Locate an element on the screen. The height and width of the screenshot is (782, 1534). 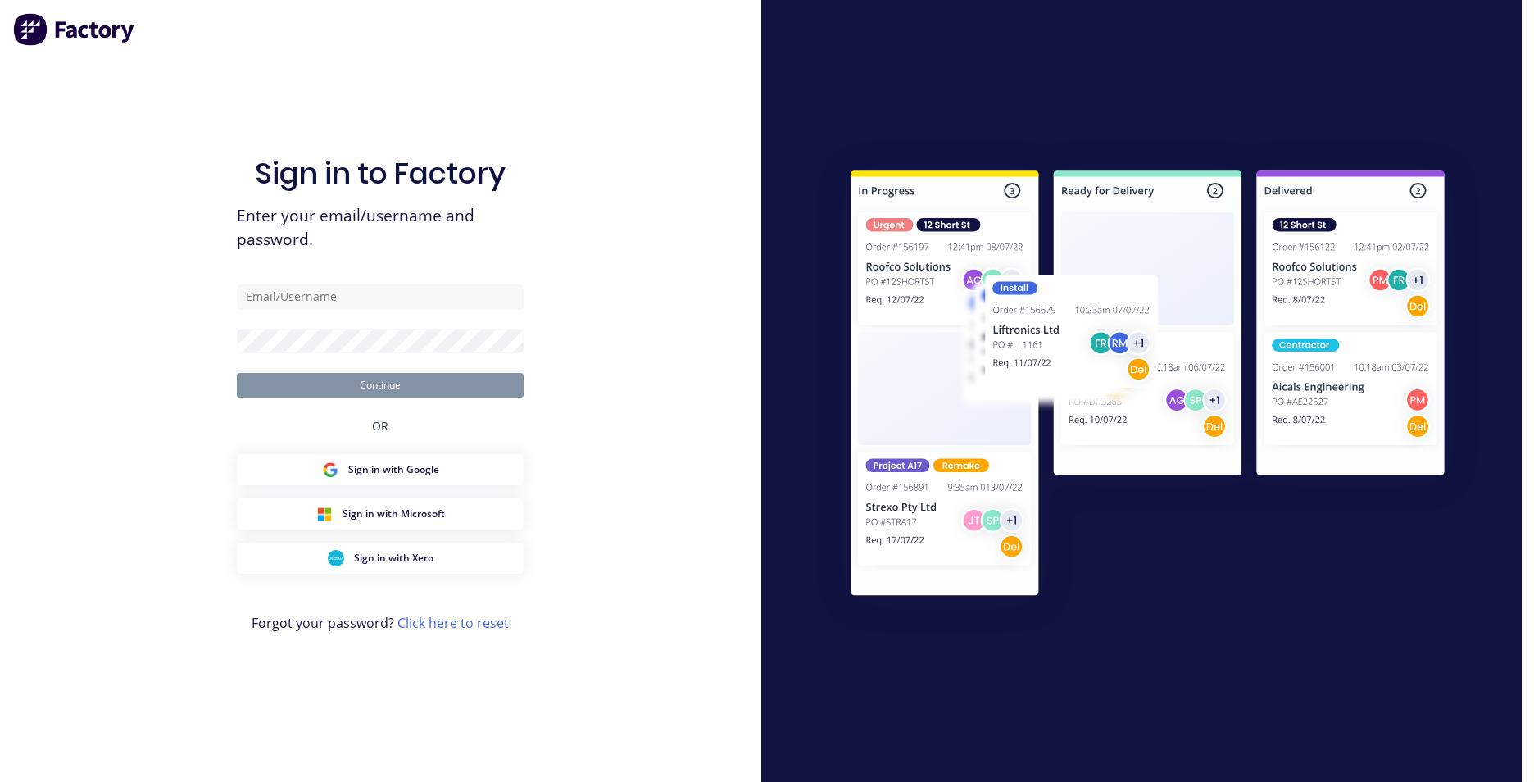
a: Click here to reset is located at coordinates (453, 623).